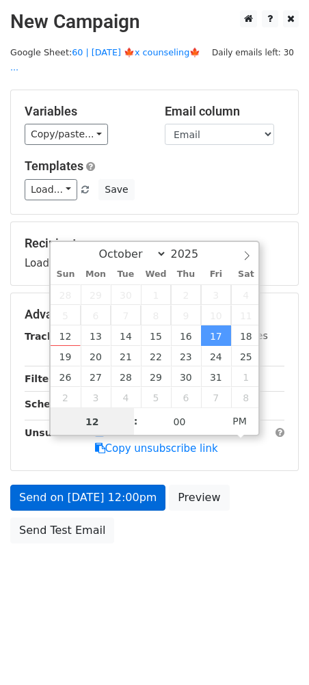 The image size is (309, 685). Describe the element at coordinates (96, 274) in the screenshot. I see `span: Mon` at that location.